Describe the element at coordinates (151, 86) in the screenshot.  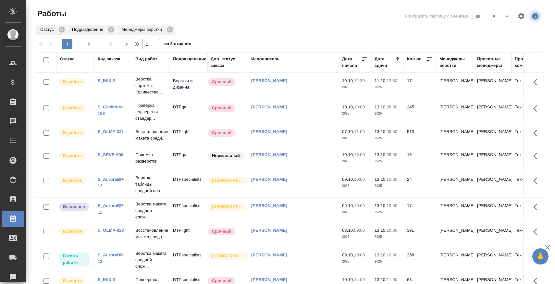
I see `p: Верстка чертежа. Количество...` at that location.